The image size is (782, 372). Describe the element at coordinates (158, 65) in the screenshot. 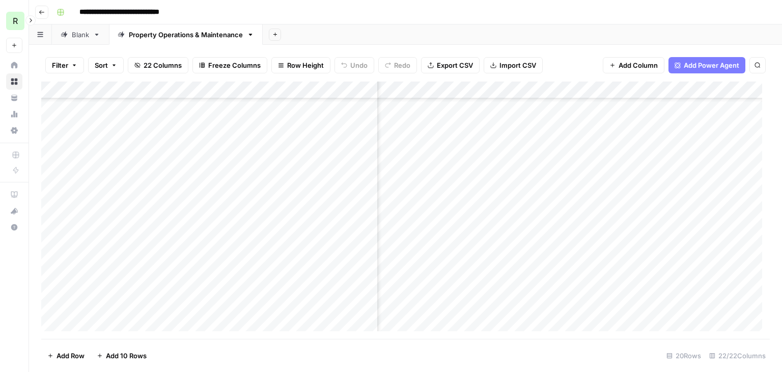

I see `button: 22 Columns` at that location.